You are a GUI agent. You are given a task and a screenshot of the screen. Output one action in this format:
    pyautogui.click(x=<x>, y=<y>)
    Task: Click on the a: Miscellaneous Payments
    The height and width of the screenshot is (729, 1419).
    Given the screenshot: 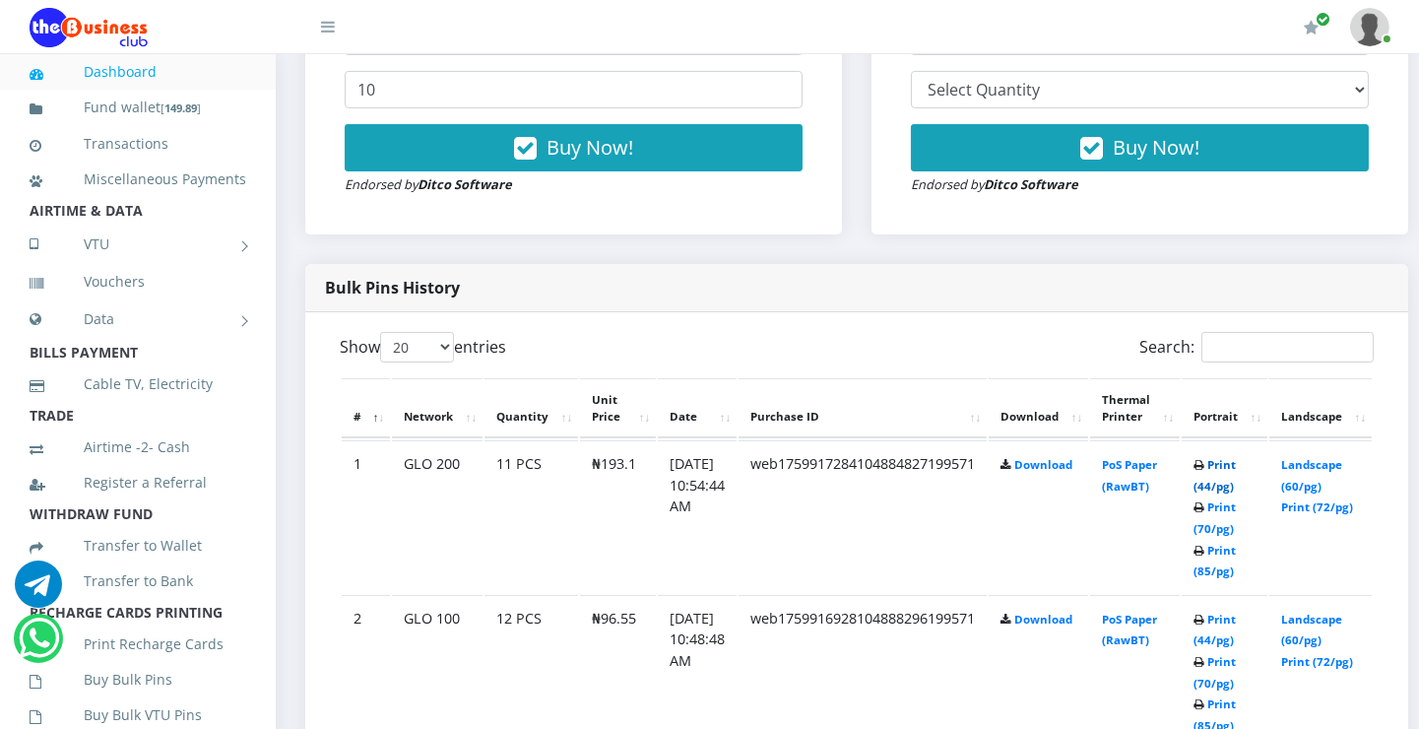 What is the action you would take?
    pyautogui.click(x=138, y=179)
    